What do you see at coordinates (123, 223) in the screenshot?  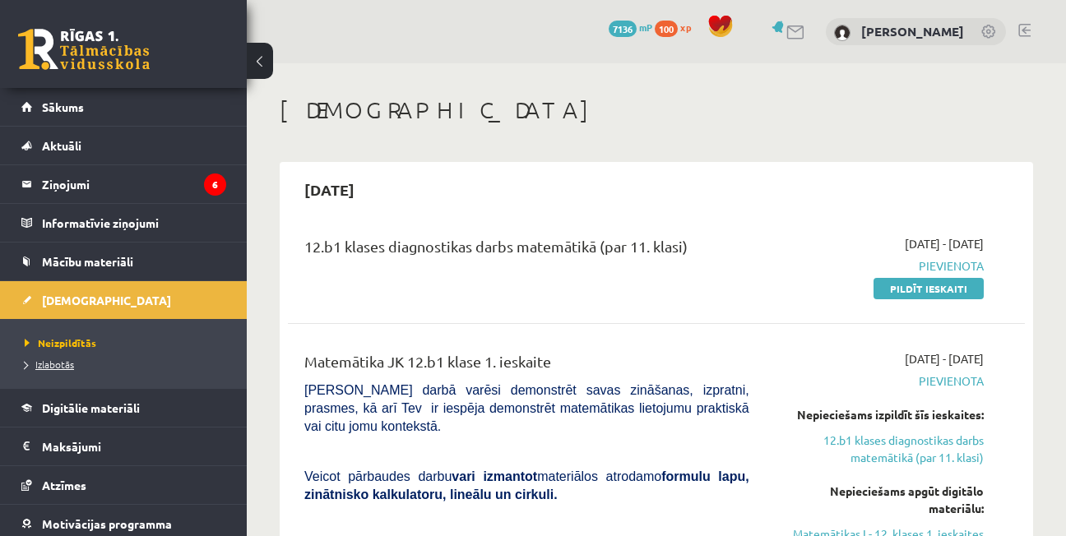 I see `a: Informatīvie ziņojumi` at bounding box center [123, 223].